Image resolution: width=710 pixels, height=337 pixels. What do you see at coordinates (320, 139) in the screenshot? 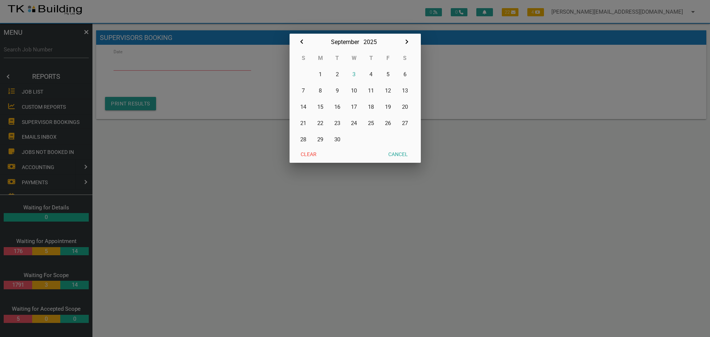
I see `button: 29` at bounding box center [320, 139].